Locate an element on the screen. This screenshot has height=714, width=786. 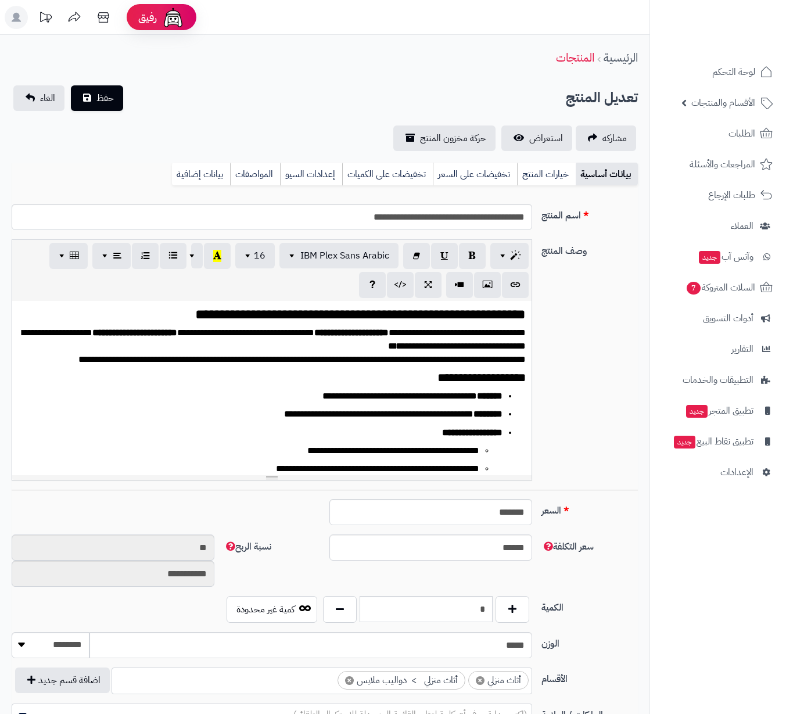
span: وآتس آب is located at coordinates (725, 257).